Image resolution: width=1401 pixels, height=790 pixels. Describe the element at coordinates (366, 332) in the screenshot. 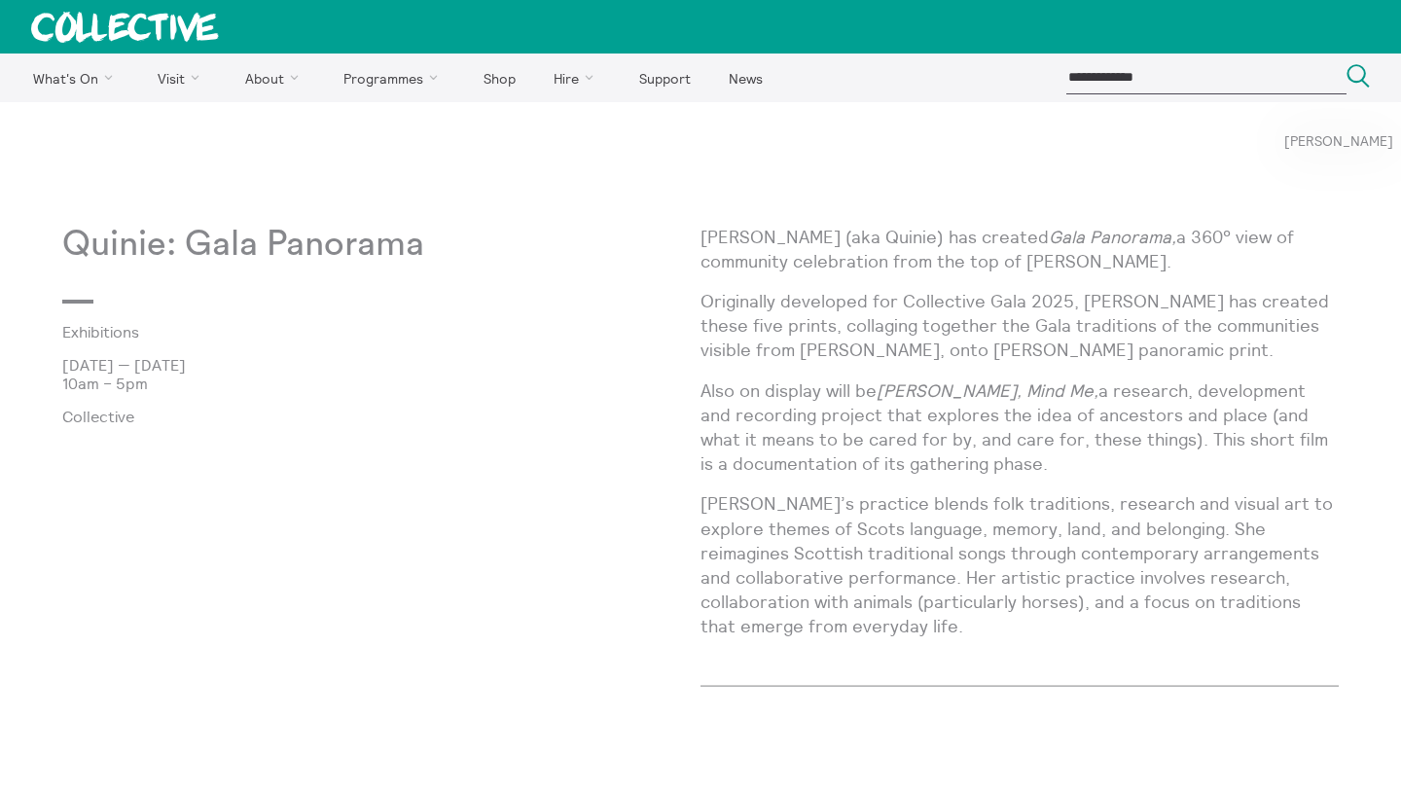

I see `a: Exhibitions` at that location.